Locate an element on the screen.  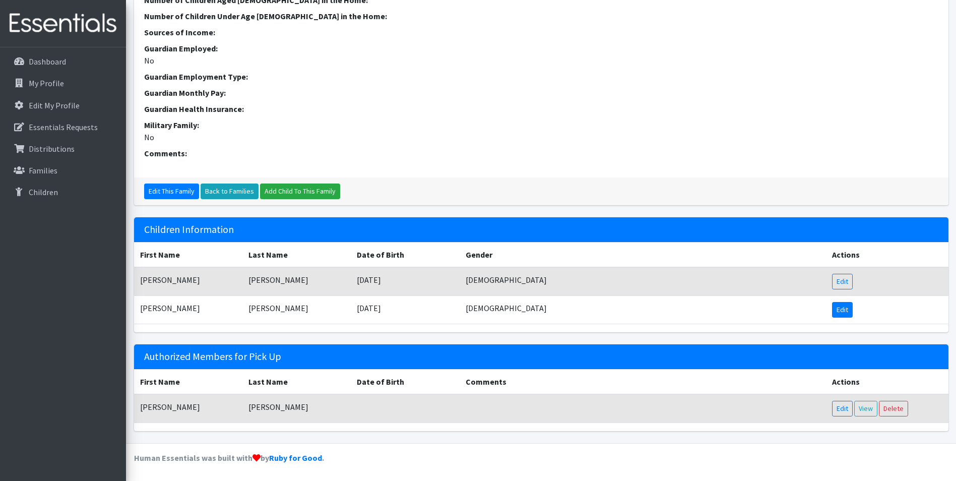
strong: Human Essentials was built with by . is located at coordinates (229, 458).